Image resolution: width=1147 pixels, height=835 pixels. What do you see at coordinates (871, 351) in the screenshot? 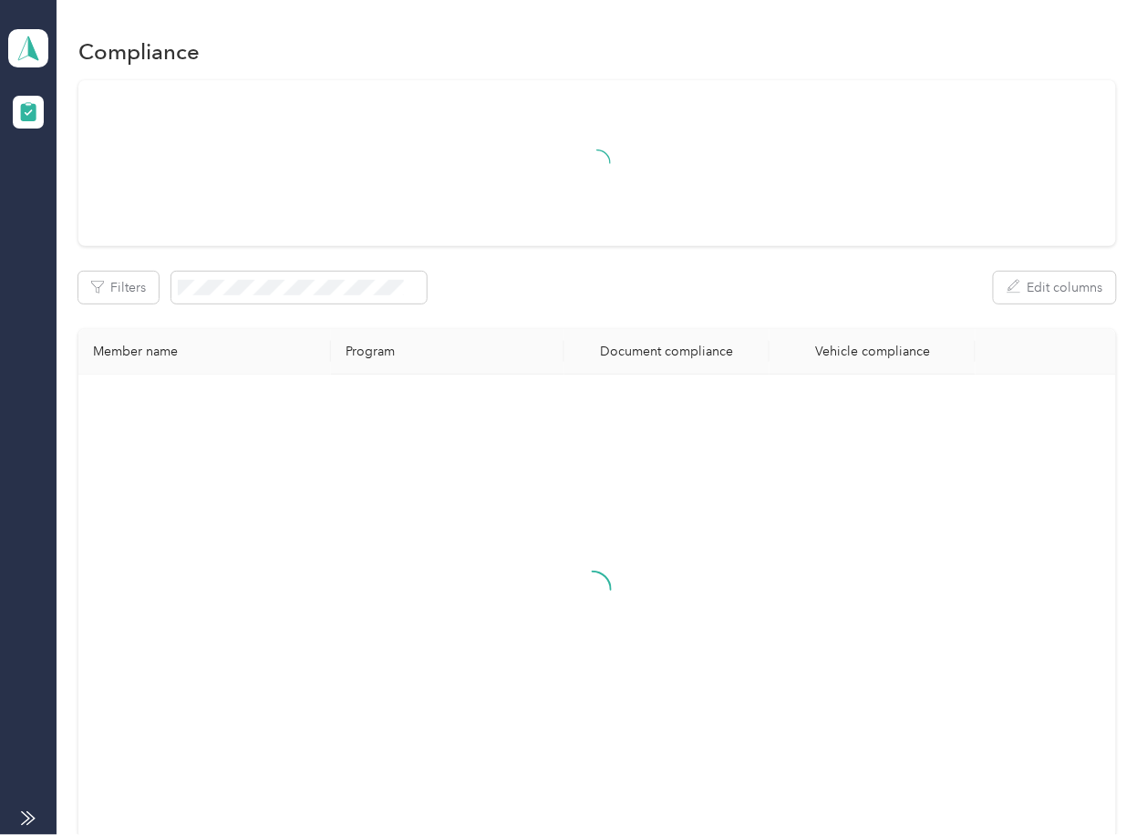
I see `div: Vehicle compliance` at bounding box center [871, 351].